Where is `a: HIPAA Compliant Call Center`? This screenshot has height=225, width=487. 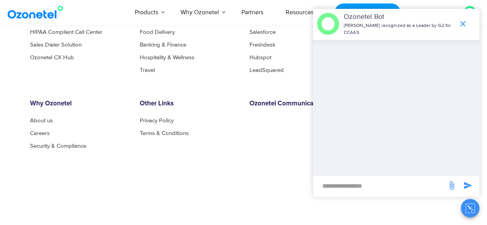
a: HIPAA Compliant Call Center is located at coordinates (66, 32).